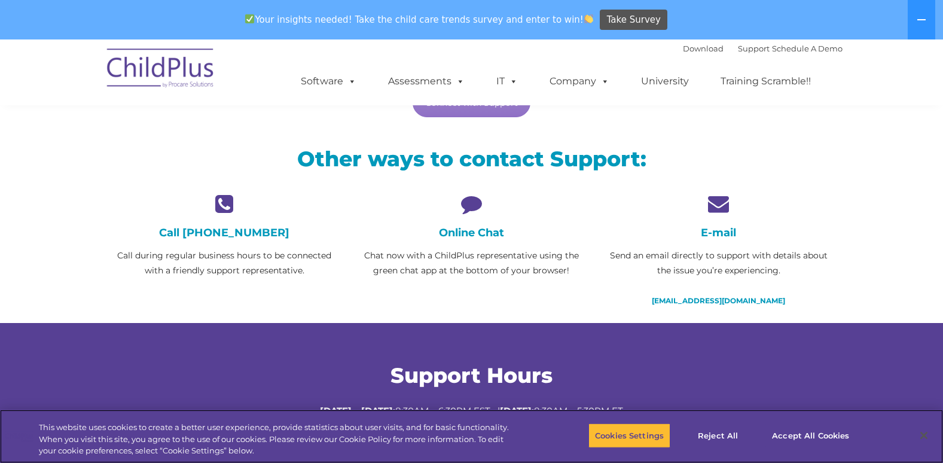 This screenshot has width=943, height=463. What do you see at coordinates (766, 81) in the screenshot?
I see `a: Training Scramble!!` at bounding box center [766, 81].